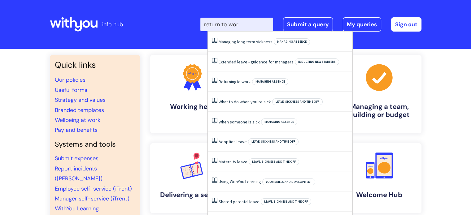 This screenshot has height=215, width=471. What do you see at coordinates (79, 110) in the screenshot?
I see `a: Branded templates` at bounding box center [79, 110].